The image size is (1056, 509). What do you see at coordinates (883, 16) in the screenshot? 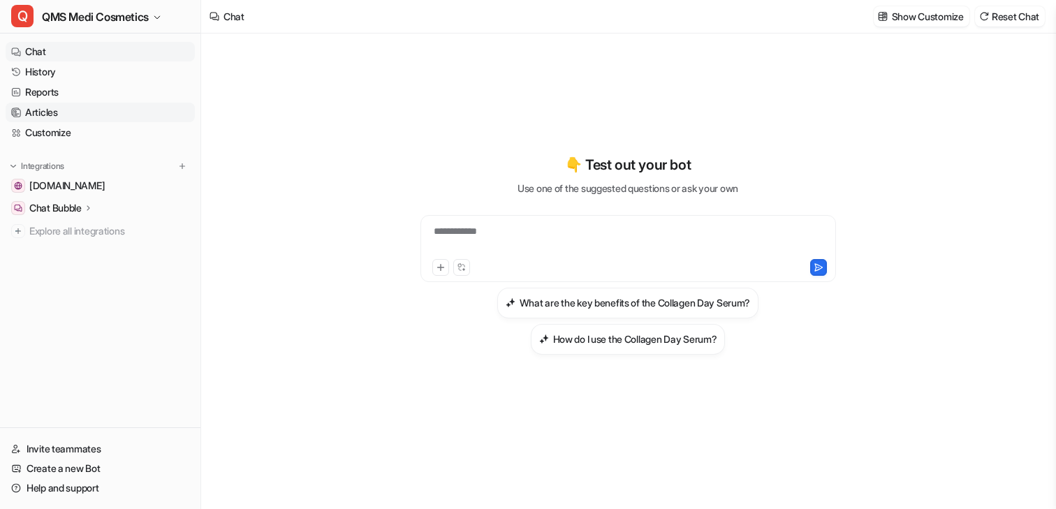
I see `img: customize` at bounding box center [883, 16].